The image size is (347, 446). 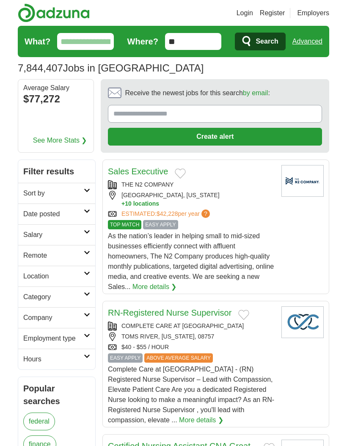 What do you see at coordinates (60, 141) in the screenshot?
I see `a: See More Stats ❯` at bounding box center [60, 141].